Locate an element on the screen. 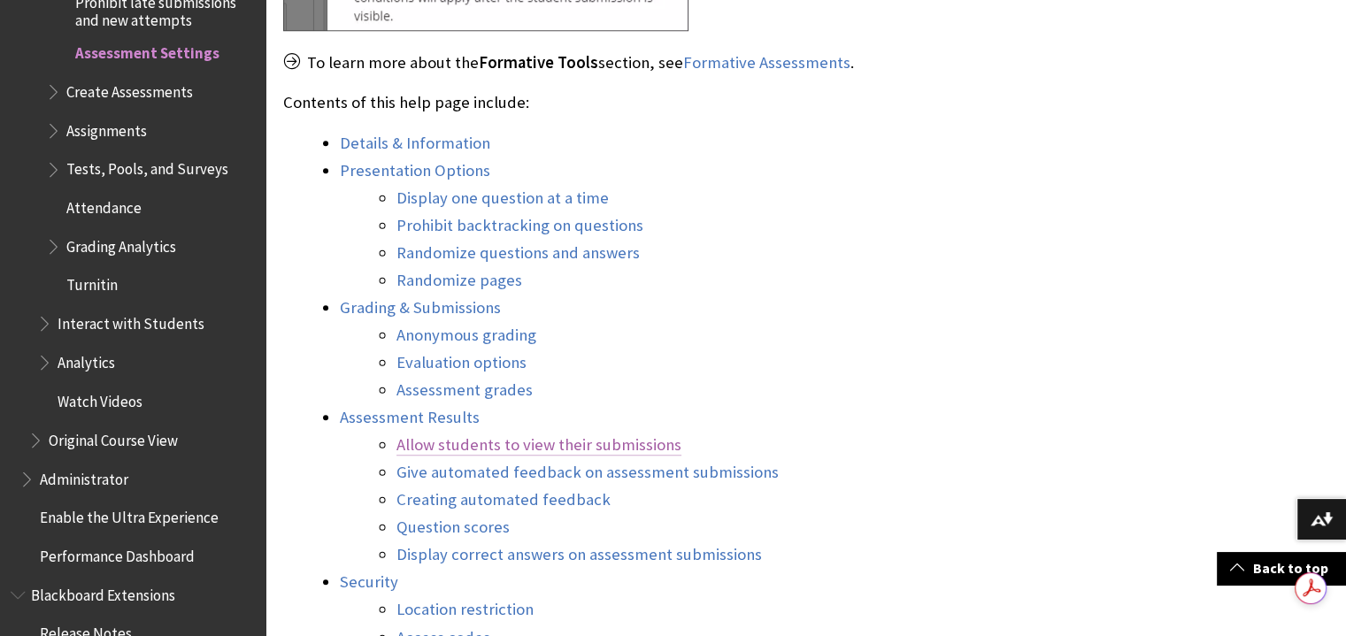 Image resolution: width=1346 pixels, height=636 pixels. a: Randomize pages is located at coordinates (459, 281).